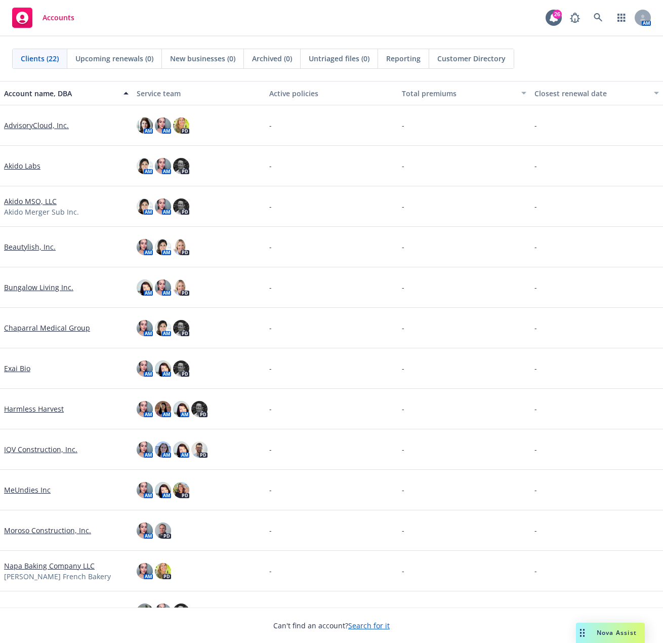 The width and height of the screenshot is (663, 643). What do you see at coordinates (591, 93) in the screenshot?
I see `div: Closest renewal date` at bounding box center [591, 93].